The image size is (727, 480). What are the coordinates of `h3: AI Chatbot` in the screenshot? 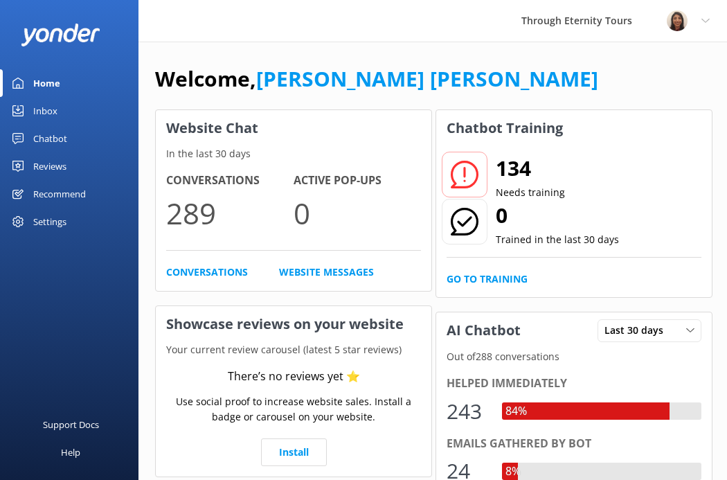 It's located at (483, 330).